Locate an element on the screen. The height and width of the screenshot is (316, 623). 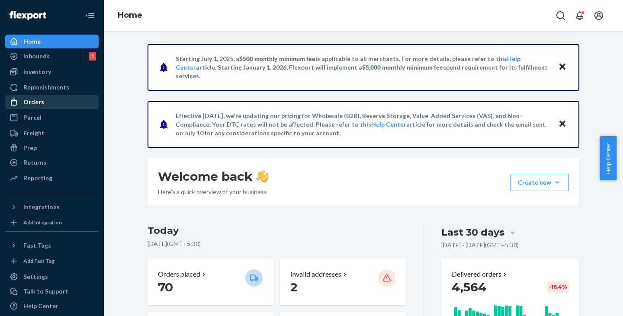
a: Talk to Support is located at coordinates (52, 292).